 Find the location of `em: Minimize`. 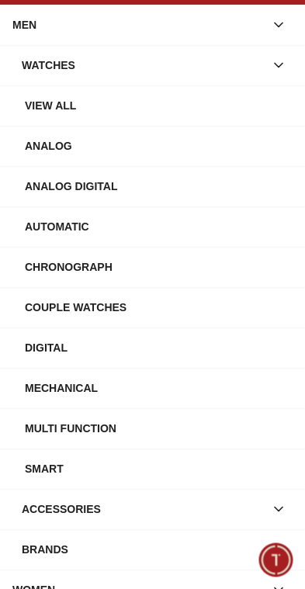

em: Minimize is located at coordinates (274, 31).